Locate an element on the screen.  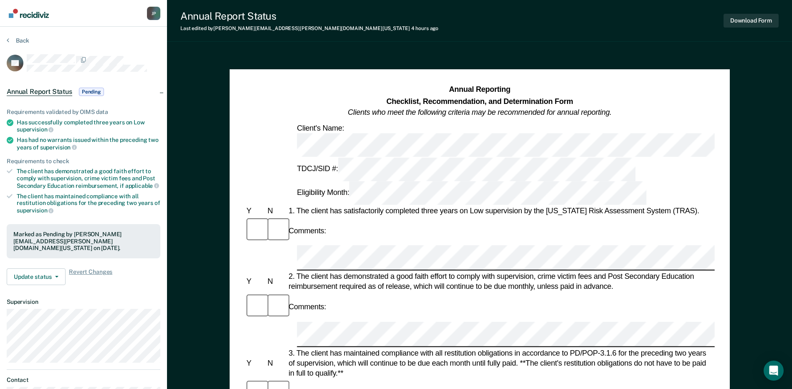
em: Clients who meet the following criteria may be recommended for annual reporting. is located at coordinates (479, 112).